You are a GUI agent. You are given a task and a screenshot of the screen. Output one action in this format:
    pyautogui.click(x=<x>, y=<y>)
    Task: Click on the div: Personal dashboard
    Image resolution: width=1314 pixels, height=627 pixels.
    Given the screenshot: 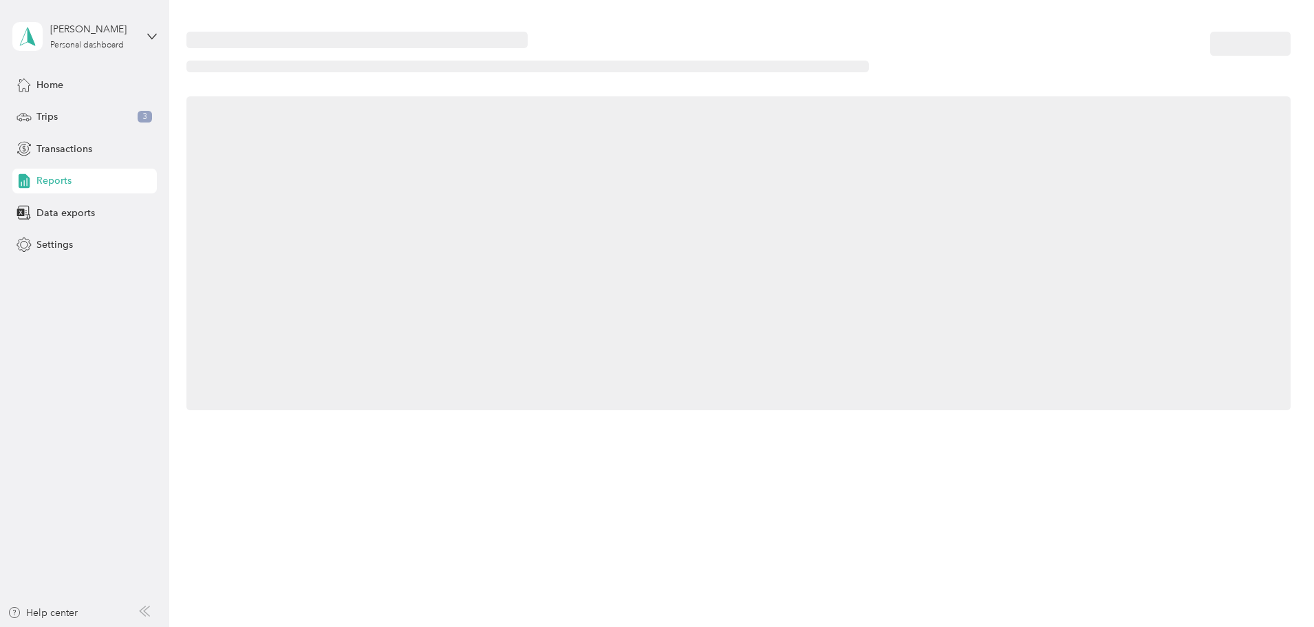 What is the action you would take?
    pyautogui.click(x=87, y=45)
    